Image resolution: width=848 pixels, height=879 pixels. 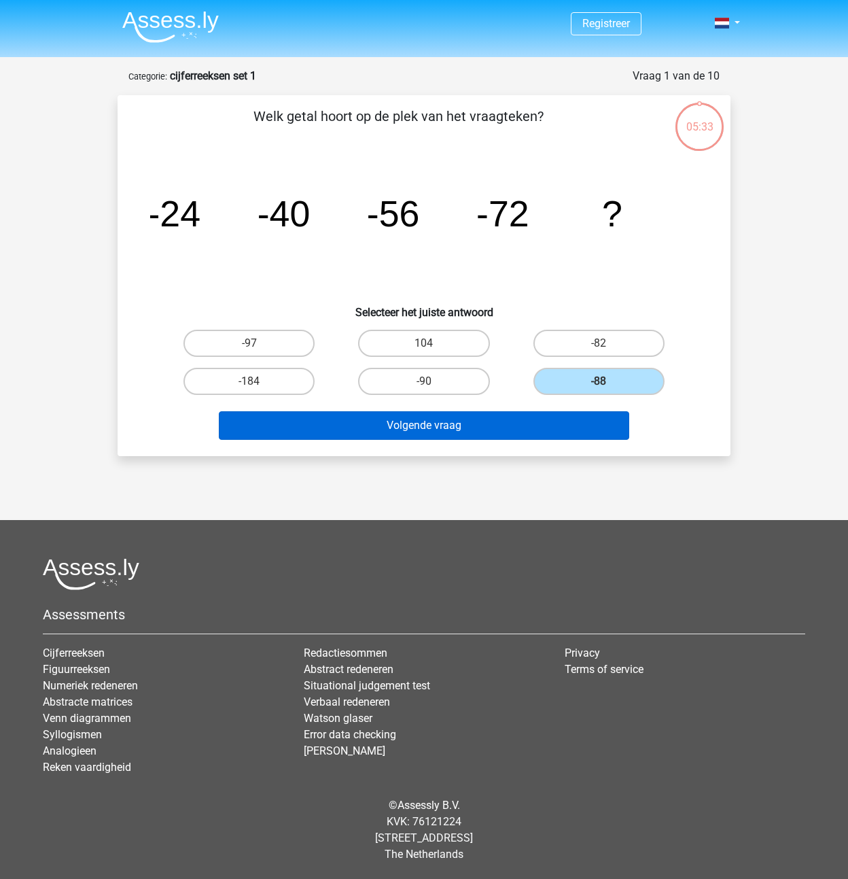 What do you see at coordinates (72, 734) in the screenshot?
I see `a: Syllogismen` at bounding box center [72, 734].